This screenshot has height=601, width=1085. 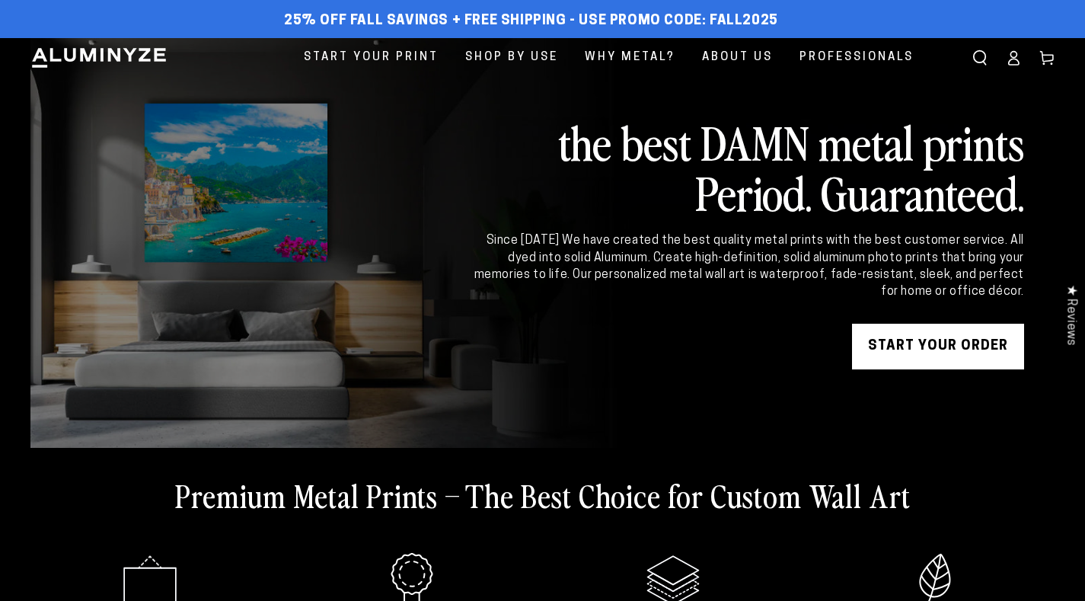 What do you see at coordinates (737, 57) in the screenshot?
I see `span: About Us` at bounding box center [737, 57].